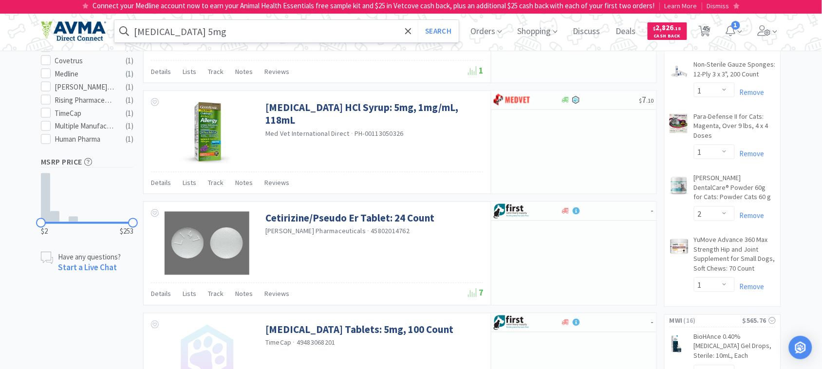 This screenshot has width=822, height=369. I want to click on div: Open Intercom Messenger, so click(801, 348).